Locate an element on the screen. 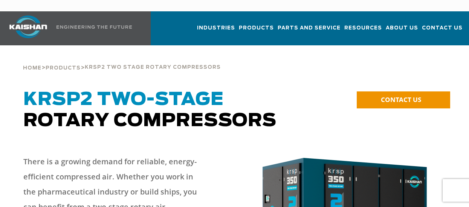 This screenshot has width=469, height=207. a: About Us is located at coordinates (402, 31).